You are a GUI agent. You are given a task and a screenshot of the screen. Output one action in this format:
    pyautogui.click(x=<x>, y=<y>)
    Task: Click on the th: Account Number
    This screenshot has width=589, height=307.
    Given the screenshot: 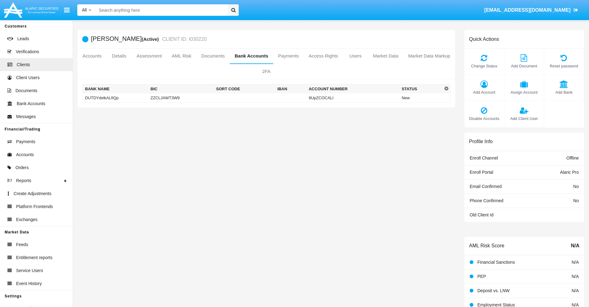 What is the action you would take?
    pyautogui.click(x=352, y=89)
    